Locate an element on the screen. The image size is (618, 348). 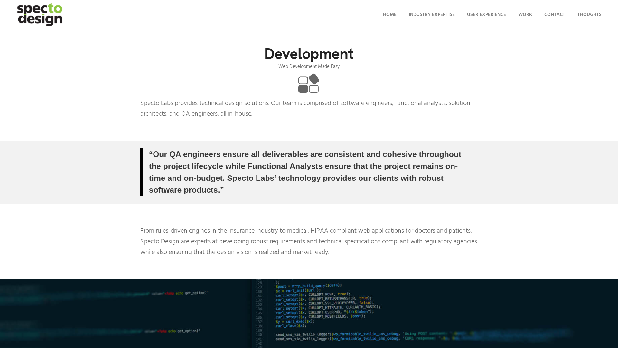
p: Specto Labs provides technical design solutions. Our team is comprised of software engineers, fun... is located at coordinates (309, 109).